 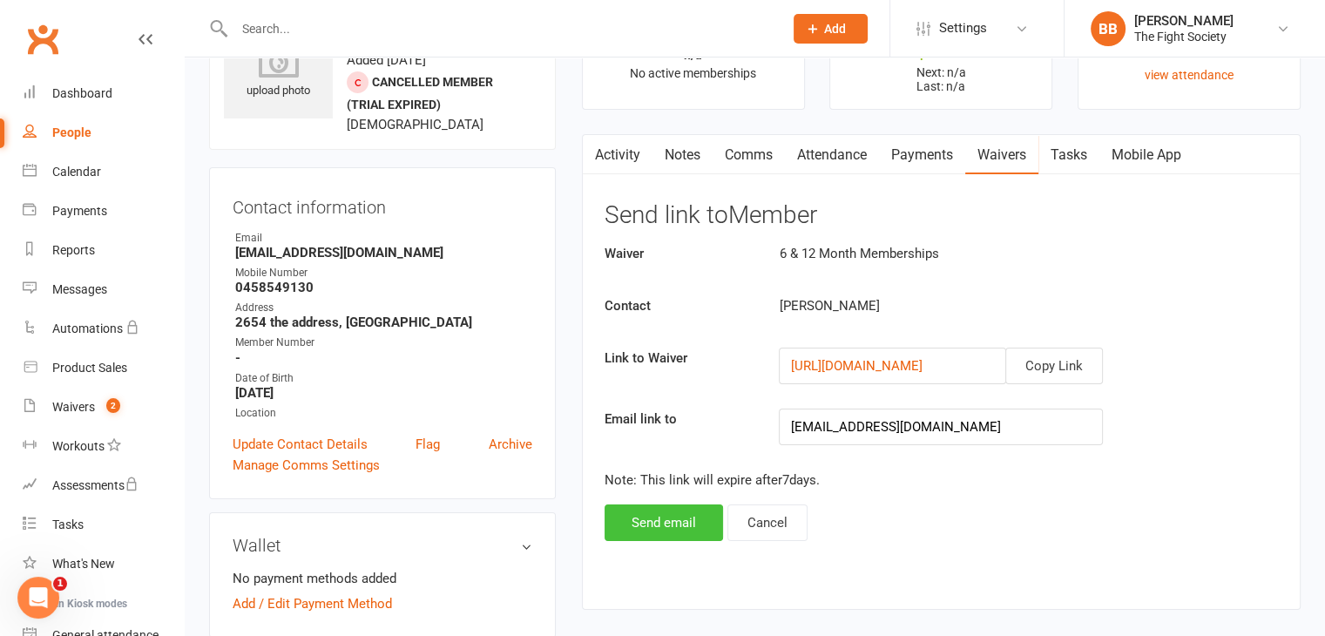 I want to click on div: 6 & 12 Month Memberships, so click(x=969, y=253).